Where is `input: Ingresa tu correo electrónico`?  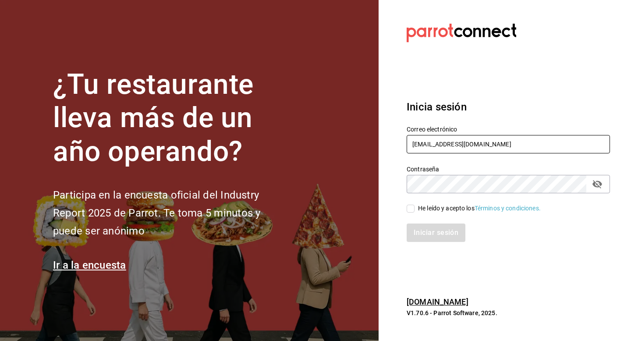 input: Ingresa tu correo electrónico is located at coordinates (508, 144).